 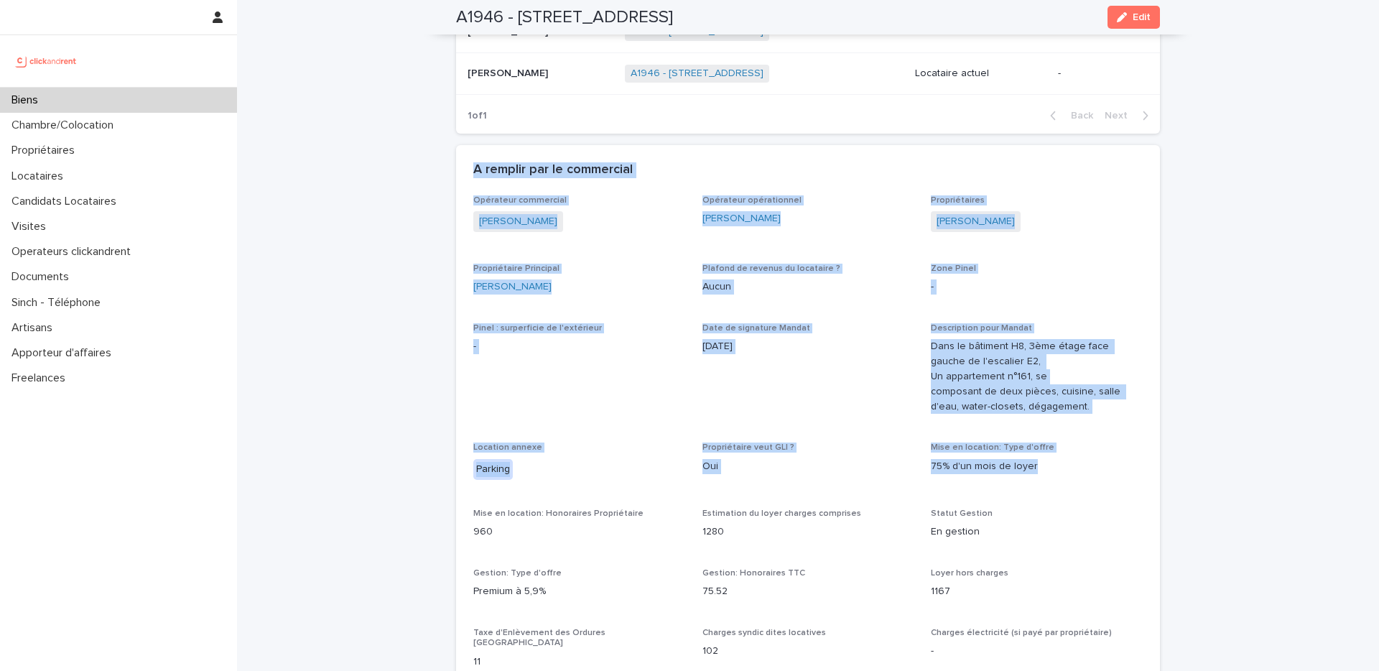 I want to click on p: Visites, so click(x=32, y=226).